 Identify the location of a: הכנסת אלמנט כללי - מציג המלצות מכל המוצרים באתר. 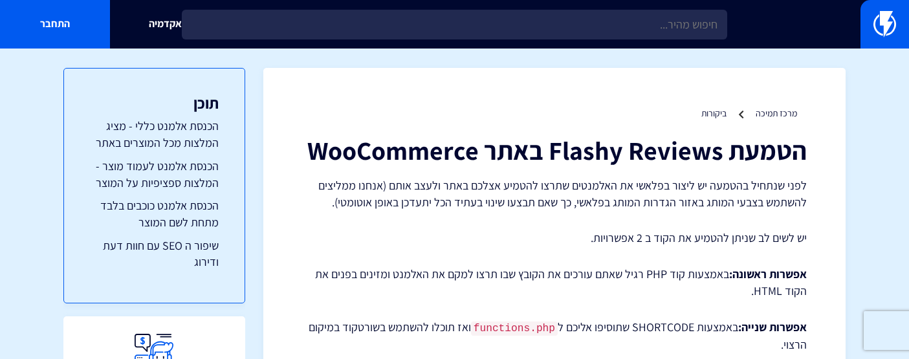
(154, 134).